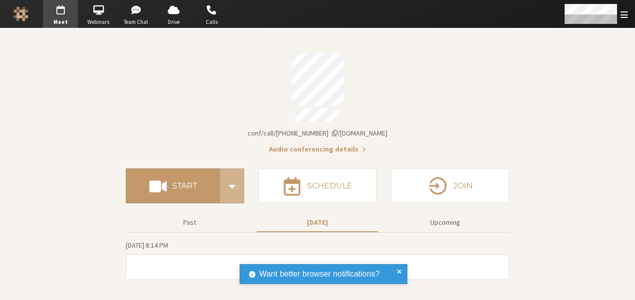 The height and width of the screenshot is (300, 635). I want to click on span: Calls, so click(212, 22).